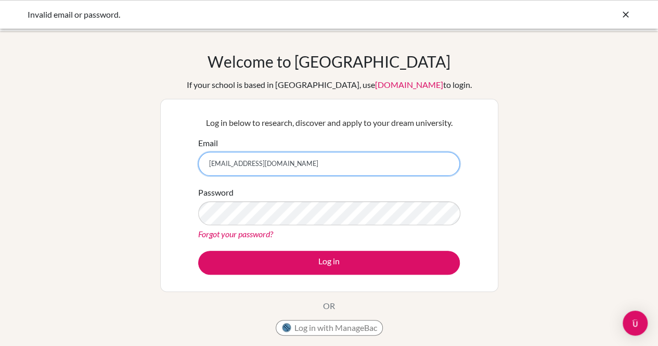  What do you see at coordinates (251, 15) in the screenshot?
I see `div: Invalid email or password.` at bounding box center [251, 15].